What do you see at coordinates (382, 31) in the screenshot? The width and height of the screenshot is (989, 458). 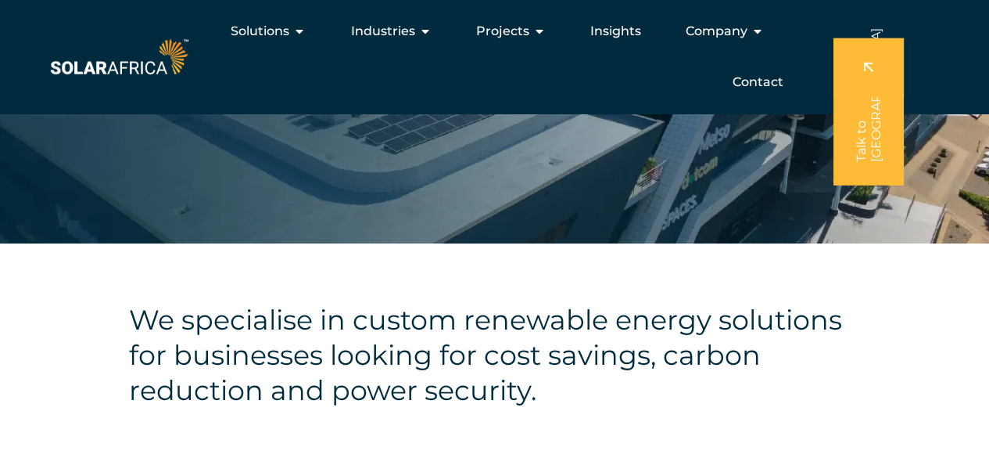 I see `span: Industries` at bounding box center [382, 31].